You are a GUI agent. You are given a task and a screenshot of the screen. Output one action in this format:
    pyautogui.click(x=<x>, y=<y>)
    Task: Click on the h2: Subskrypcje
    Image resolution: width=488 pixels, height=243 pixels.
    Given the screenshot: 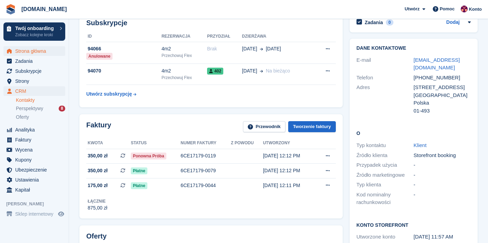 What is the action you would take?
    pyautogui.click(x=211, y=23)
    